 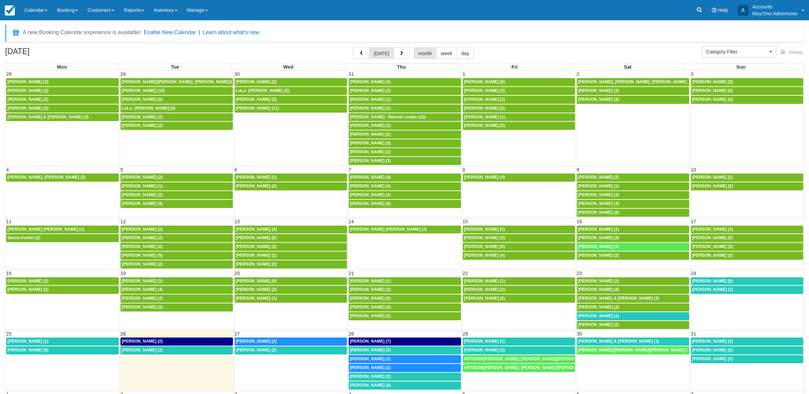 I want to click on span: 31, so click(x=351, y=74).